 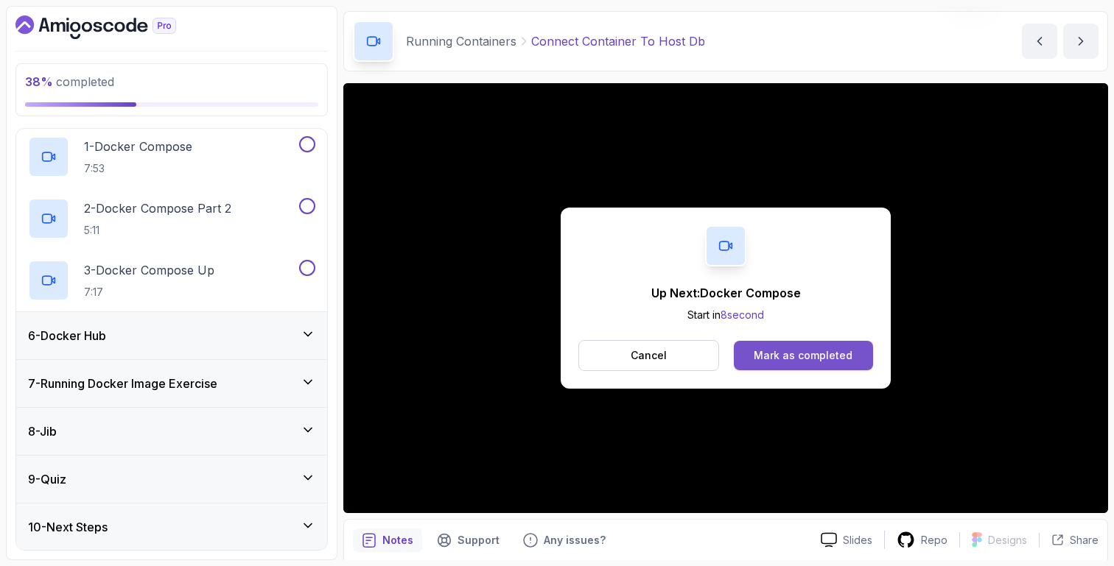 I want to click on div: Mark as completed, so click(x=803, y=356).